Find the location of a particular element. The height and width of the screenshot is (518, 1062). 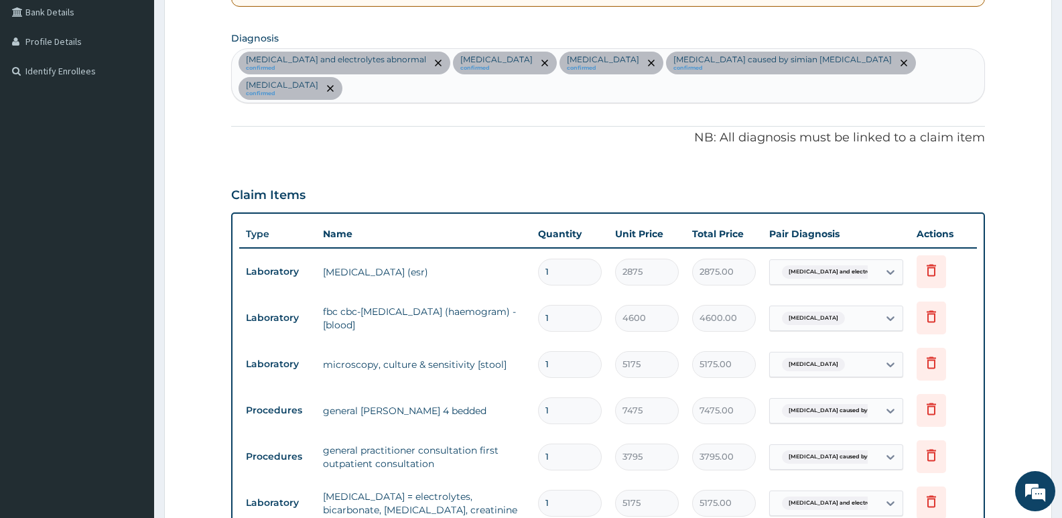

th: Type is located at coordinates (277, 234).